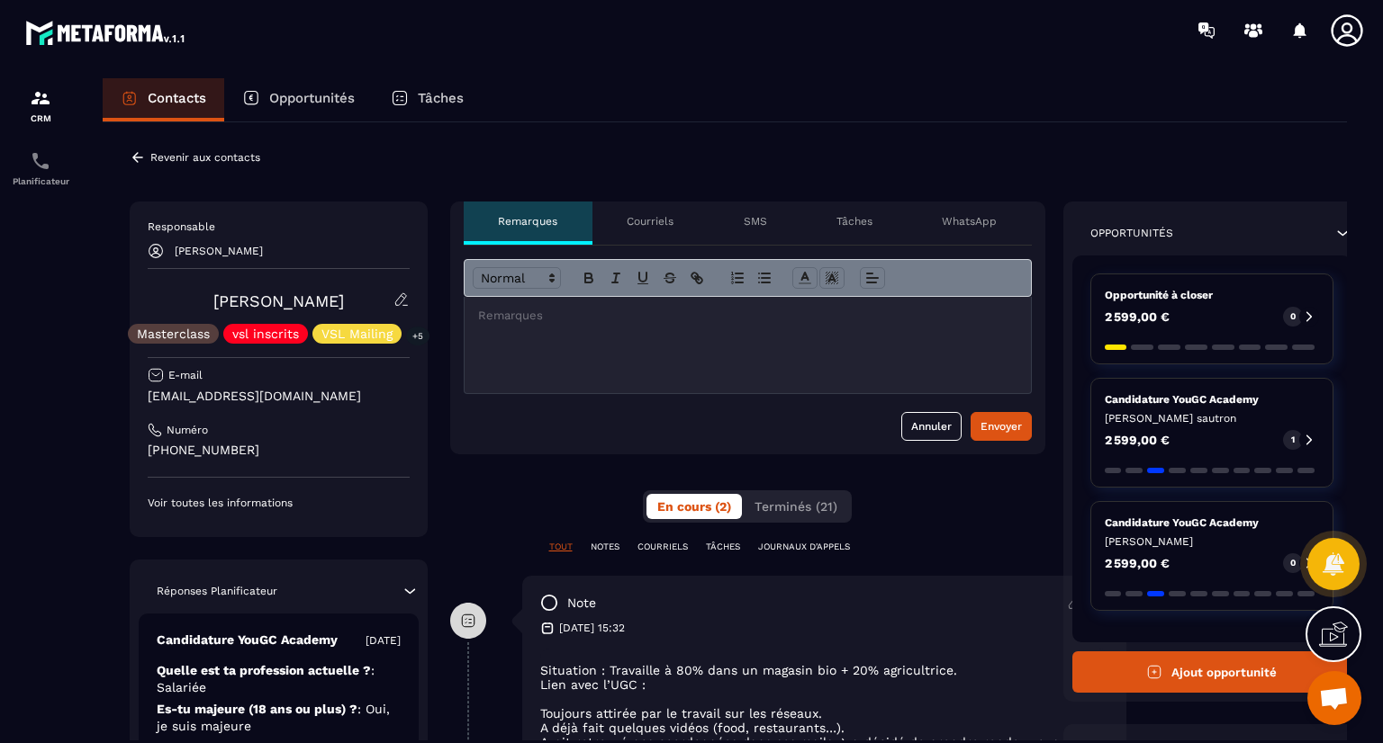 The width and height of the screenshot is (1383, 743). What do you see at coordinates (217, 591) in the screenshot?
I see `p: Réponses Planificateur` at bounding box center [217, 591].